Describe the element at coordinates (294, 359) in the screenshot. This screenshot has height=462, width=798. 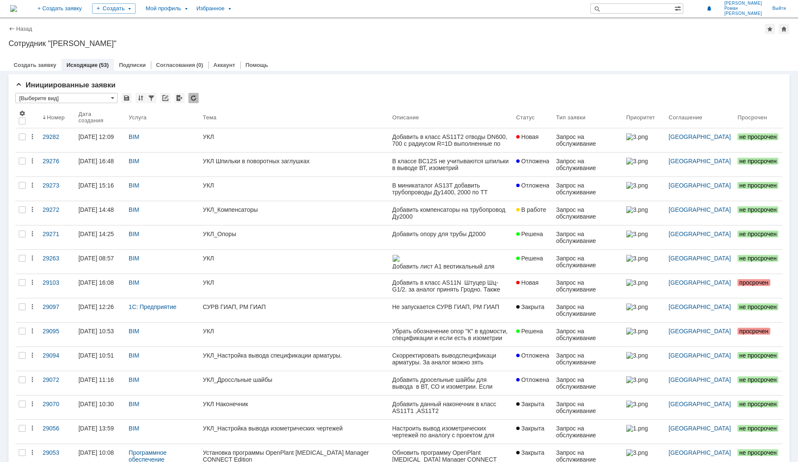
I see `a: УКЛ_Настройка вывода спецификации арматуры.` at that location.